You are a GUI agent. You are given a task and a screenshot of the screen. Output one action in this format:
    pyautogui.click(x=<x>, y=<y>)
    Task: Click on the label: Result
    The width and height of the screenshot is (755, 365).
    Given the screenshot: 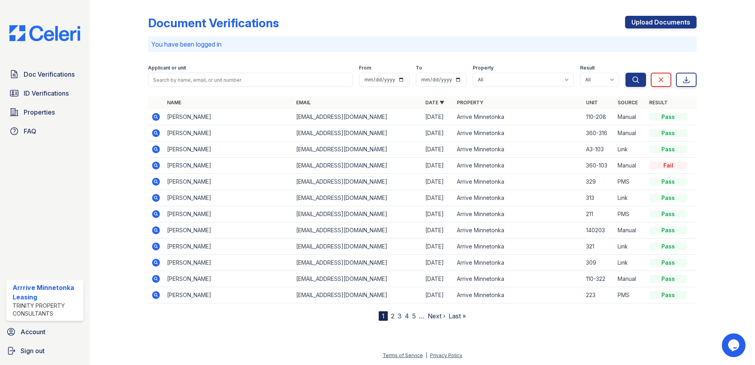 What is the action you would take?
    pyautogui.click(x=588, y=68)
    